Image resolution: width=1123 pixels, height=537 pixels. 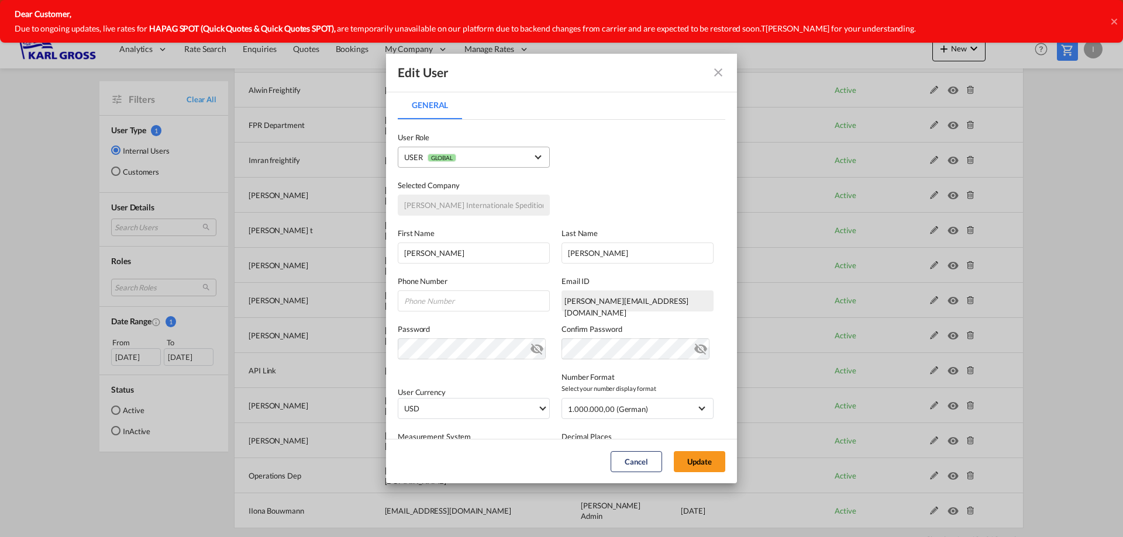 What do you see at coordinates (474, 233) in the screenshot?
I see `label: First Name` at bounding box center [474, 233].